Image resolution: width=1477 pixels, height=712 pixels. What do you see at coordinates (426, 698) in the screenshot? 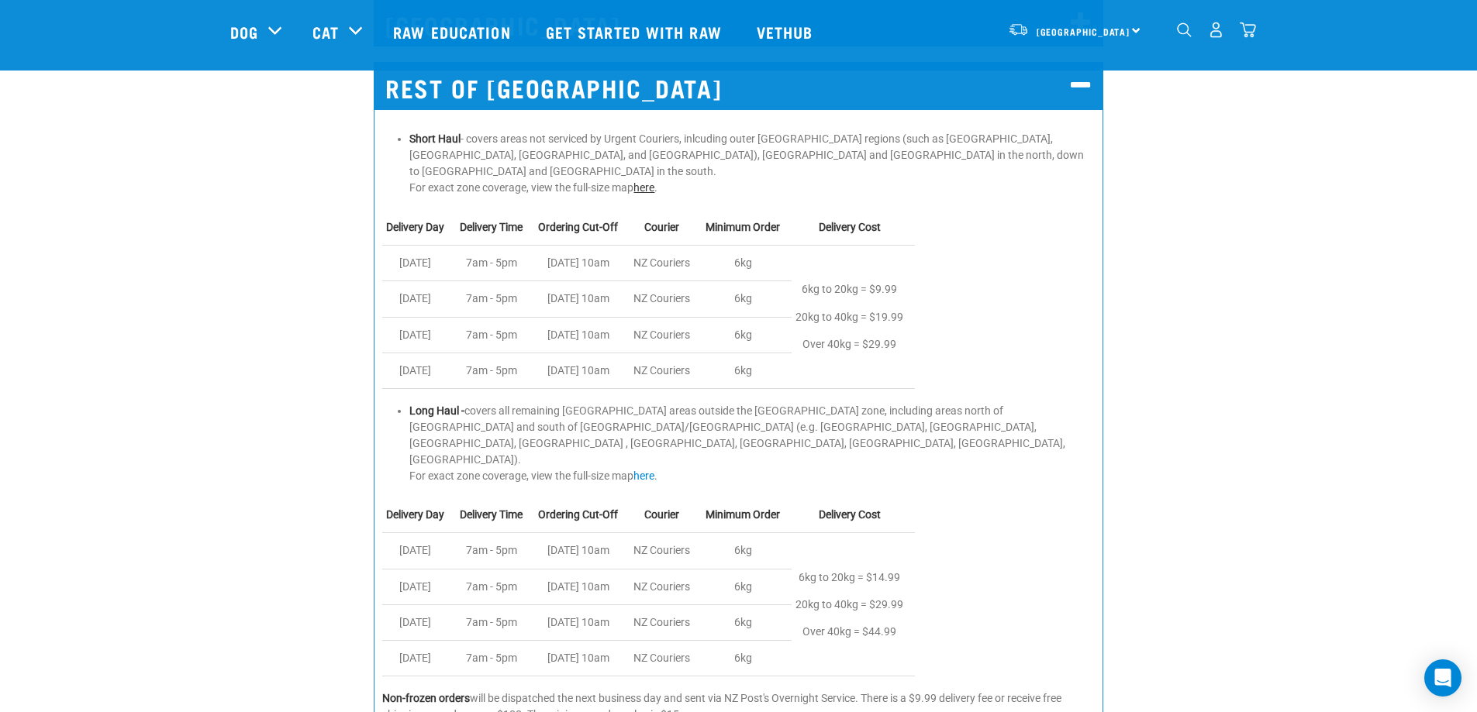
I see `strong: Non-frozen orders` at bounding box center [426, 698].